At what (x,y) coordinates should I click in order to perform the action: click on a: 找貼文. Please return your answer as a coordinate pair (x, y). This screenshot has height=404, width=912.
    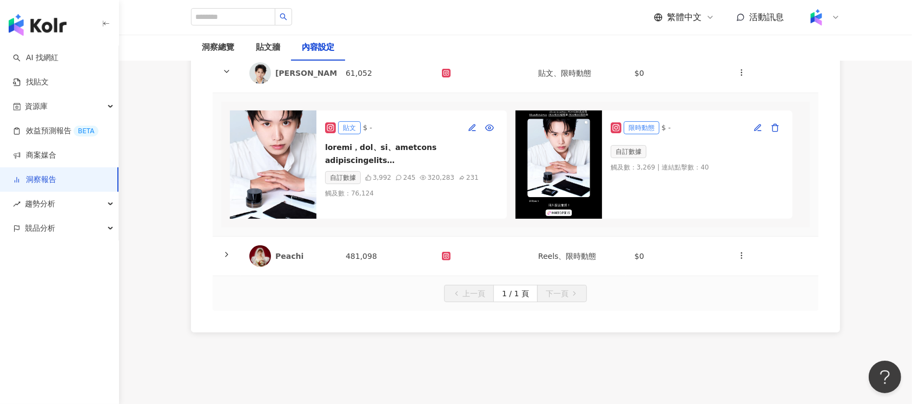
    Looking at the image, I should click on (31, 82).